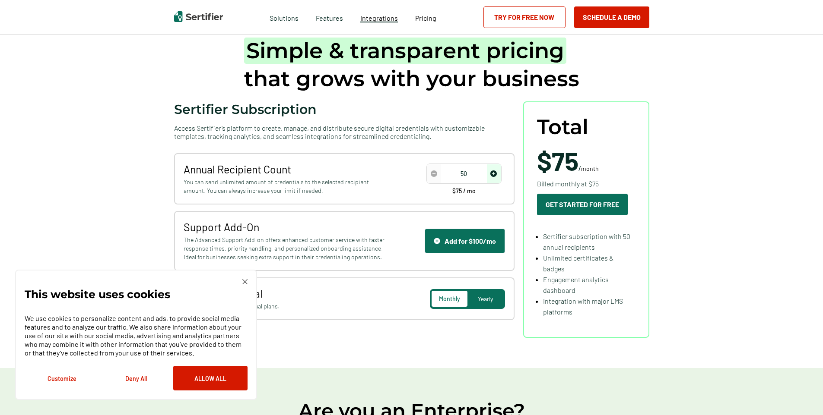 The image size is (823, 415). Describe the element at coordinates (582, 205) in the screenshot. I see `a: Get Started For Free` at that location.